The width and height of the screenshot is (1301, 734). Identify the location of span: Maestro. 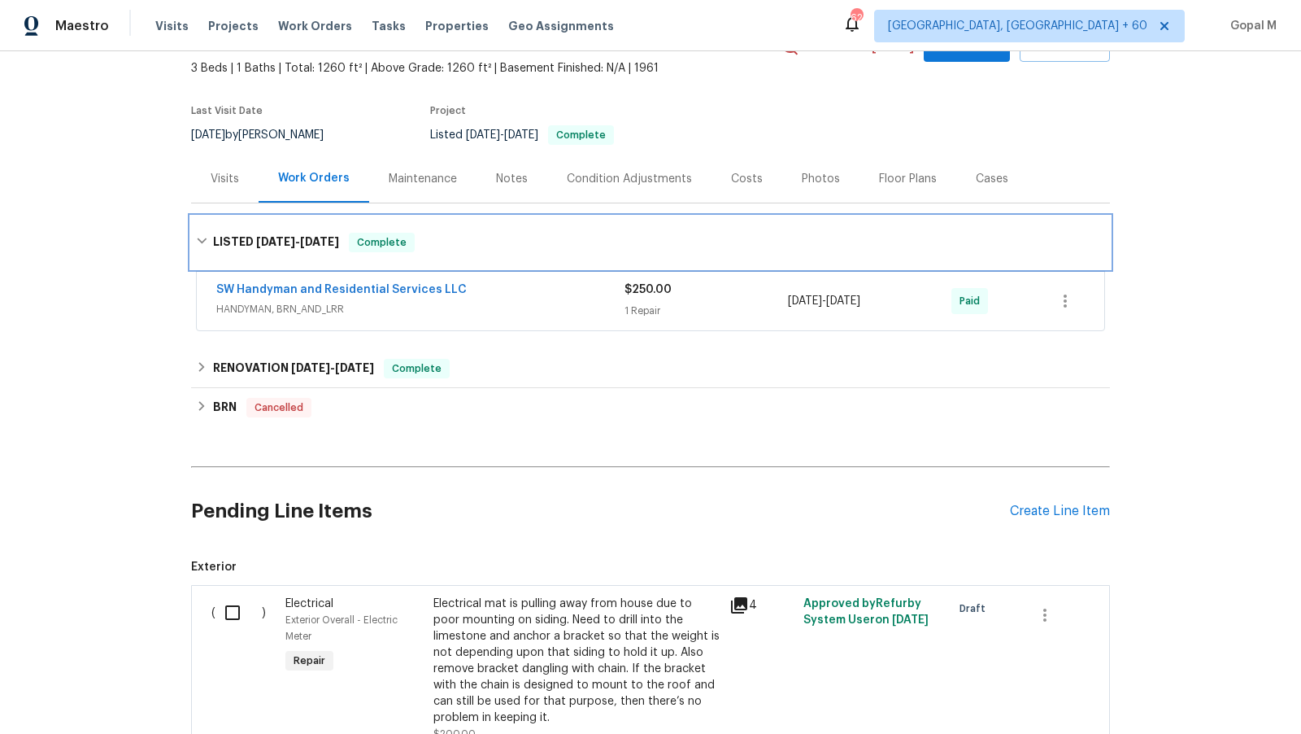
(82, 26).